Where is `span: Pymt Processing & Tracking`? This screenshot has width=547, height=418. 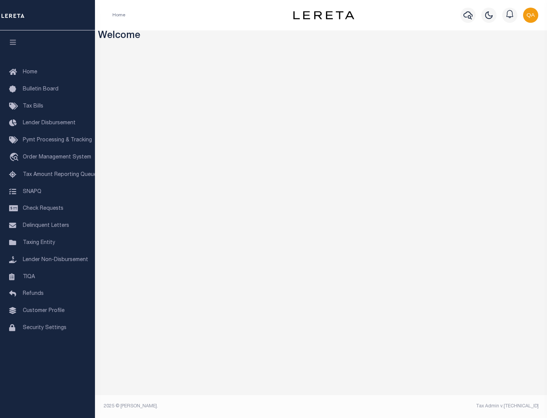 span: Pymt Processing & Tracking is located at coordinates (57, 140).